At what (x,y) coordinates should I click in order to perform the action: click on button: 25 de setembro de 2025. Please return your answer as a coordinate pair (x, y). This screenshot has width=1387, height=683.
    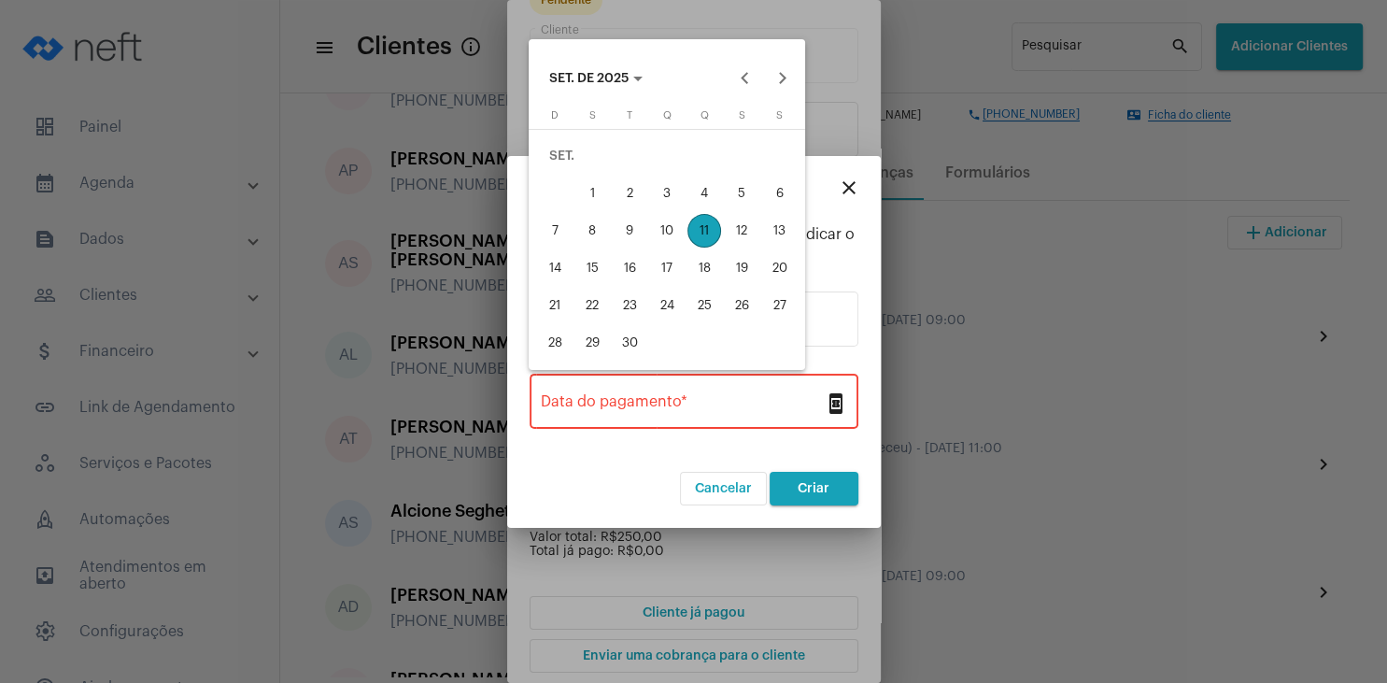
    Looking at the image, I should click on (704, 305).